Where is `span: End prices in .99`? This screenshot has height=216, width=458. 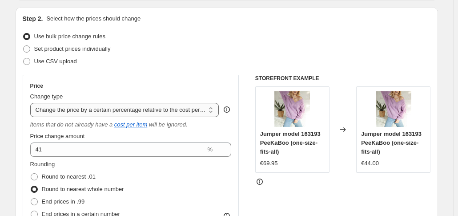
span: End prices in .99 is located at coordinates (63, 201).